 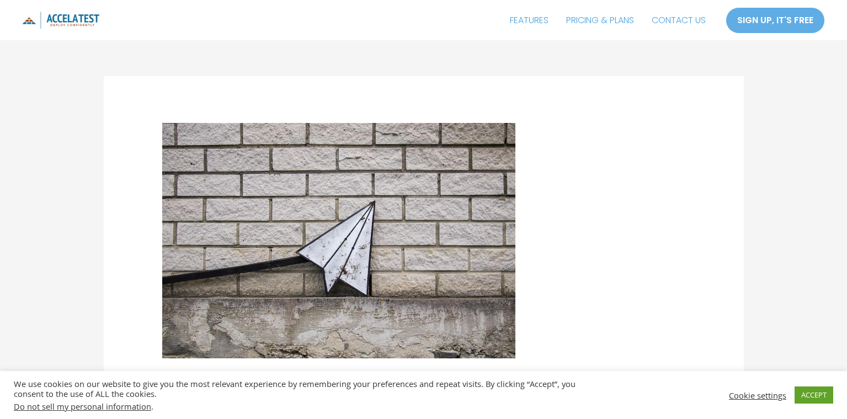 I want to click on img: icon, so click(x=61, y=20).